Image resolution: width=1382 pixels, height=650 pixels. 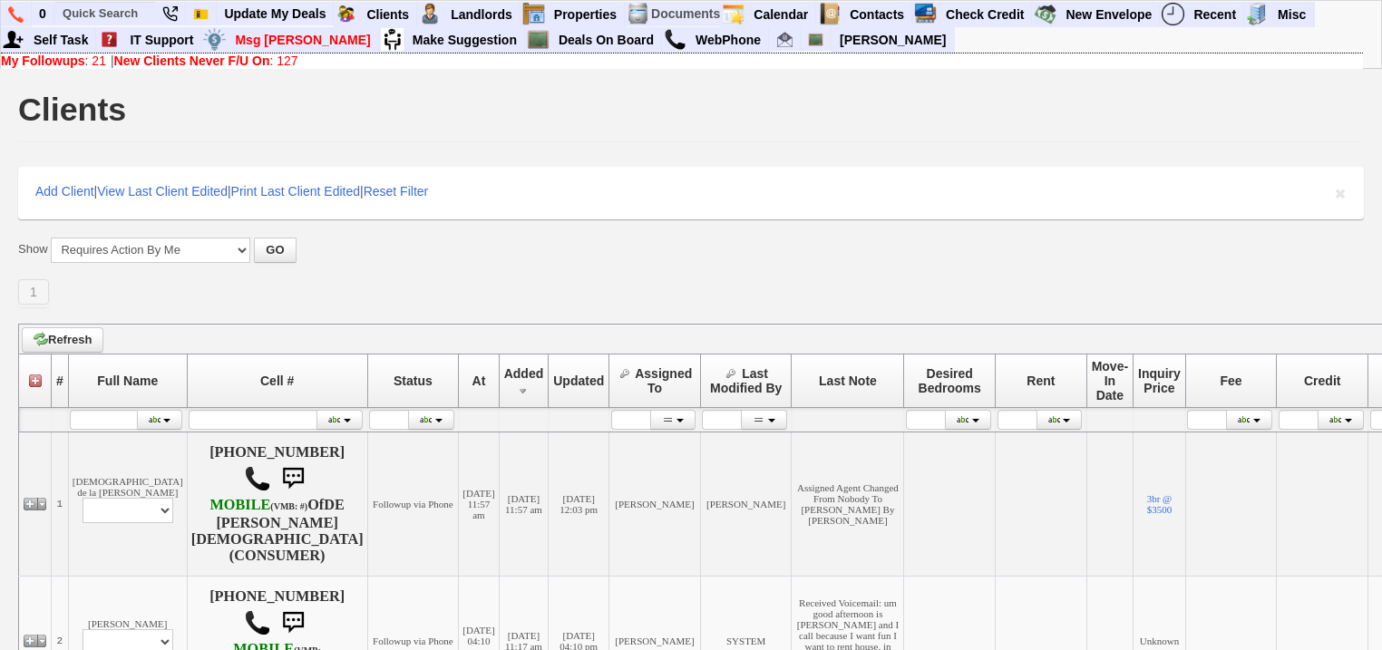 I want to click on img: phone22.png, so click(x=170, y=14).